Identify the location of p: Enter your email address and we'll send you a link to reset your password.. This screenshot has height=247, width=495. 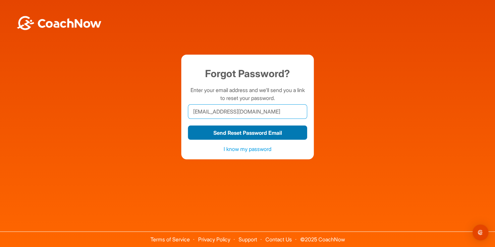
(247, 94).